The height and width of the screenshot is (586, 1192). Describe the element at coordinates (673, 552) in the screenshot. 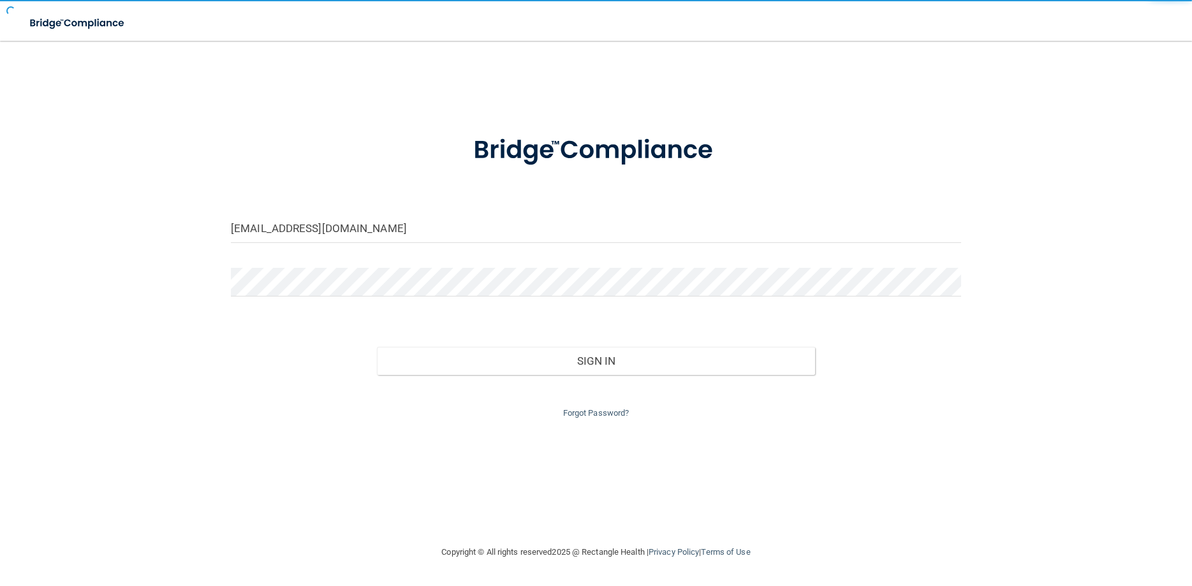

I see `a: Privacy Policy` at that location.